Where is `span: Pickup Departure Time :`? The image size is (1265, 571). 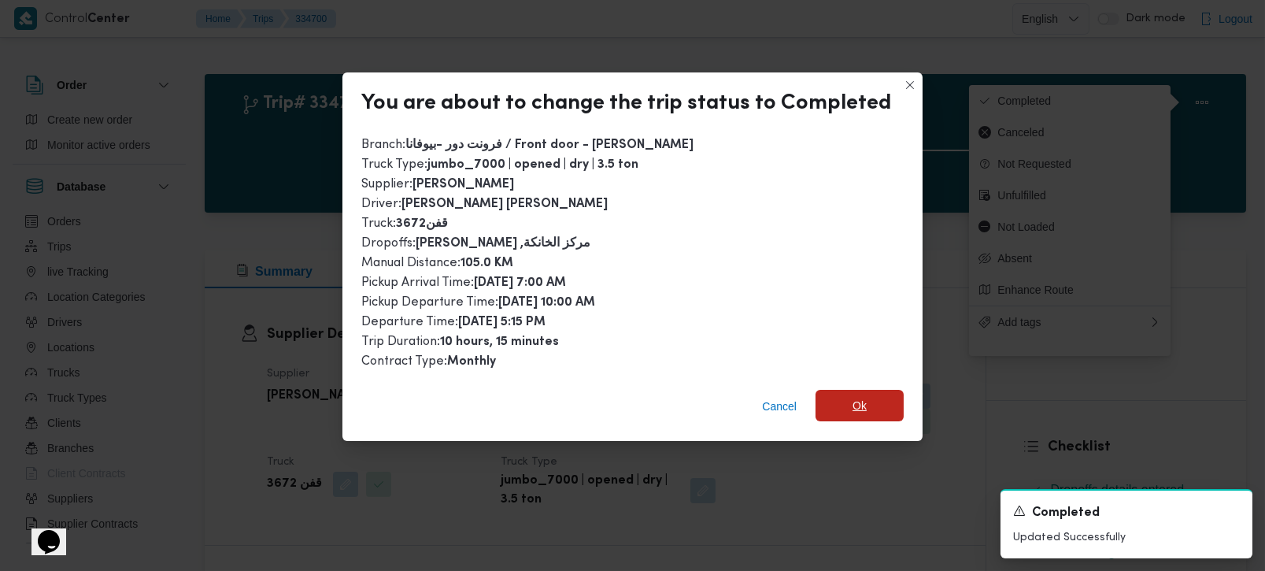 span: Pickup Departure Time : is located at coordinates (478, 302).